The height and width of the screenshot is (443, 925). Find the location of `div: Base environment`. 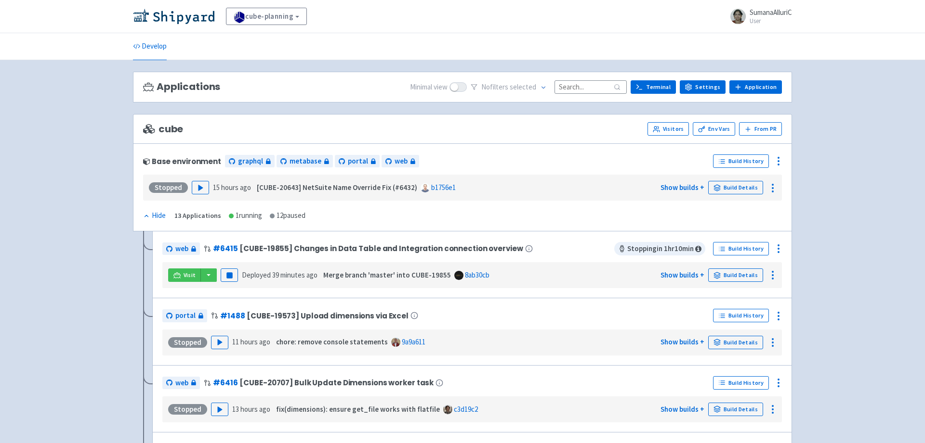

div: Base environment is located at coordinates (182, 161).